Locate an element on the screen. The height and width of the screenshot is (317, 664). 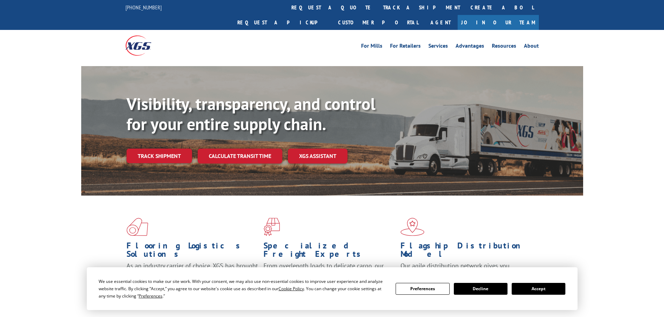
h1: Specialized Freight Experts is located at coordinates (329, 252).